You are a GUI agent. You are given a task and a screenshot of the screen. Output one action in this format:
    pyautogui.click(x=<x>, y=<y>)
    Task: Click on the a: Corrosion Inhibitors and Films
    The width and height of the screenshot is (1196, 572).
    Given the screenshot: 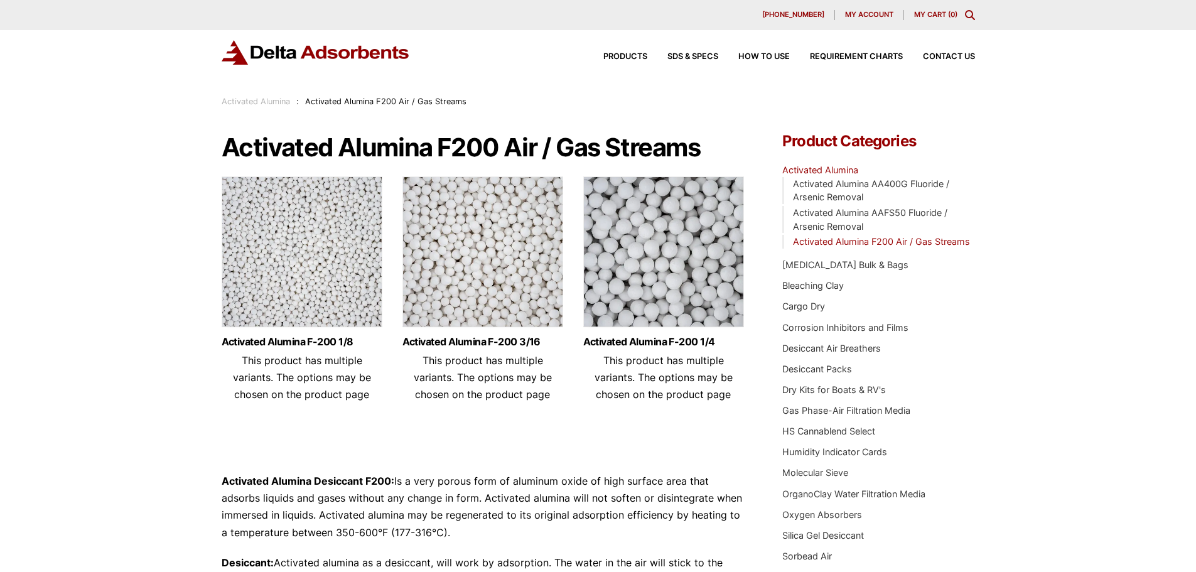 What is the action you would take?
    pyautogui.click(x=845, y=327)
    